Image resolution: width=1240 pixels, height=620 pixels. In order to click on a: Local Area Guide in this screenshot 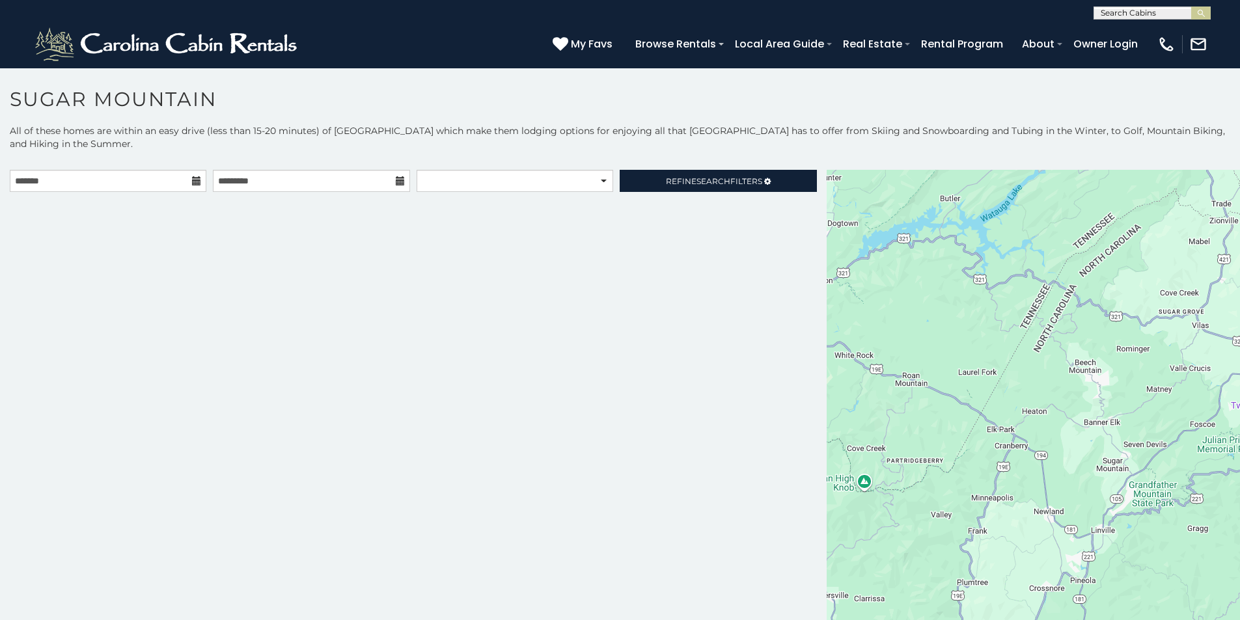, I will do `click(779, 44)`.